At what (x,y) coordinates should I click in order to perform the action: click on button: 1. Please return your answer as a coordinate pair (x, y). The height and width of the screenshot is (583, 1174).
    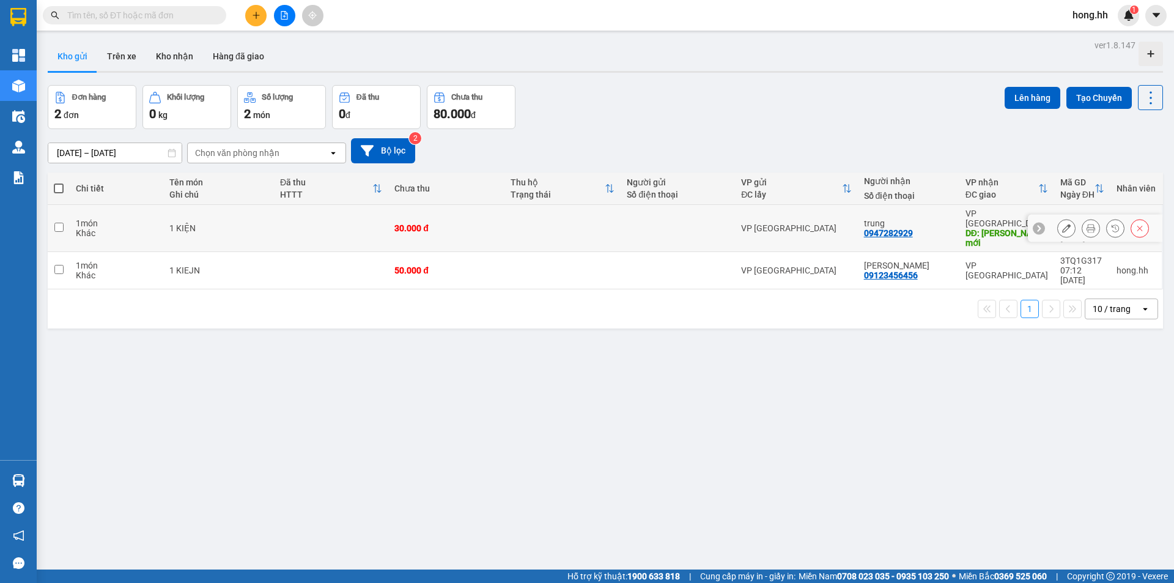
    Looking at the image, I should click on (1030, 309).